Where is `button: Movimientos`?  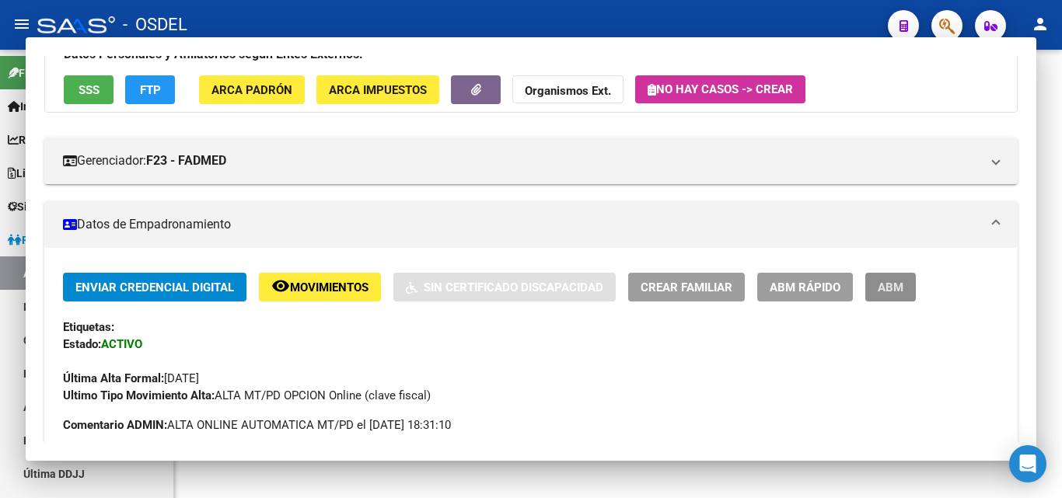
button: Movimientos is located at coordinates (319, 287).